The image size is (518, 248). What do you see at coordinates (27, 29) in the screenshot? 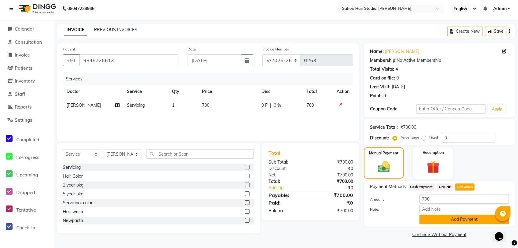
I see `a: Calendar` at bounding box center [27, 29].